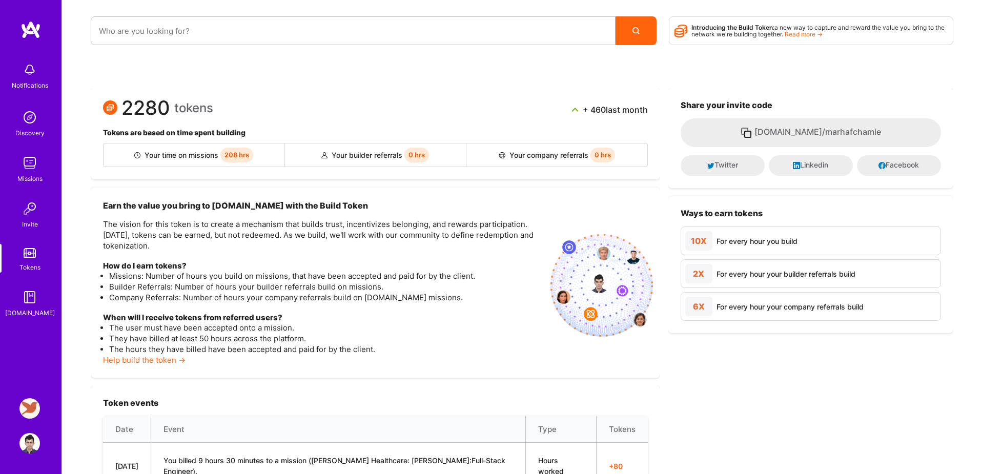  What do you see at coordinates (375, 403) in the screenshot?
I see `h3: Token events` at bounding box center [375, 403].